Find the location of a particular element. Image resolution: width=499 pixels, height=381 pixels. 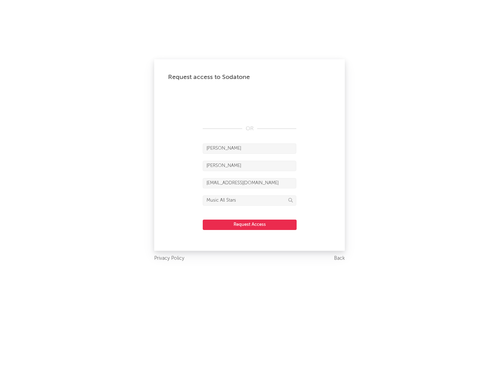

input: Email is located at coordinates (249, 183).